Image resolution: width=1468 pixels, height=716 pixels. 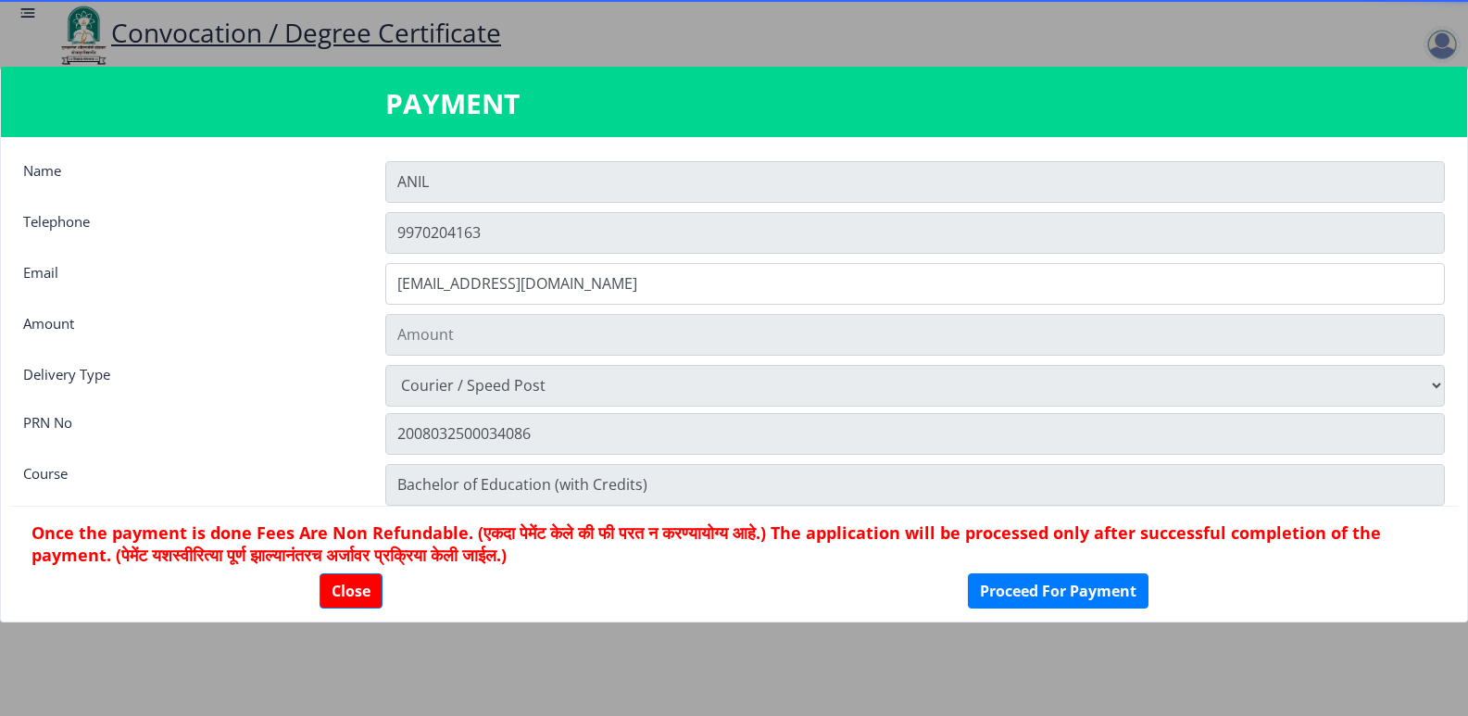 What do you see at coordinates (915, 233) in the screenshot?
I see `input: Telephone` at bounding box center [915, 233].